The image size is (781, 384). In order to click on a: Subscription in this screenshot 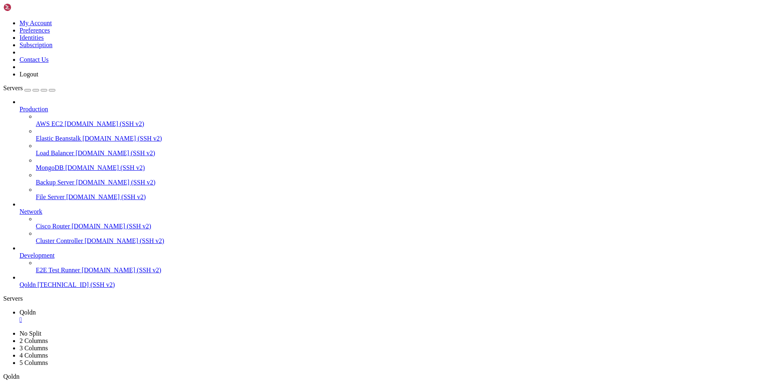, I will do `click(36, 45)`.